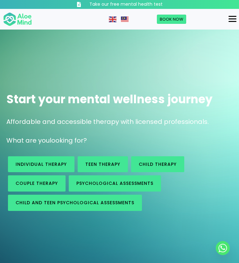  Describe the element at coordinates (112, 19) in the screenshot. I see `img: en` at that location.